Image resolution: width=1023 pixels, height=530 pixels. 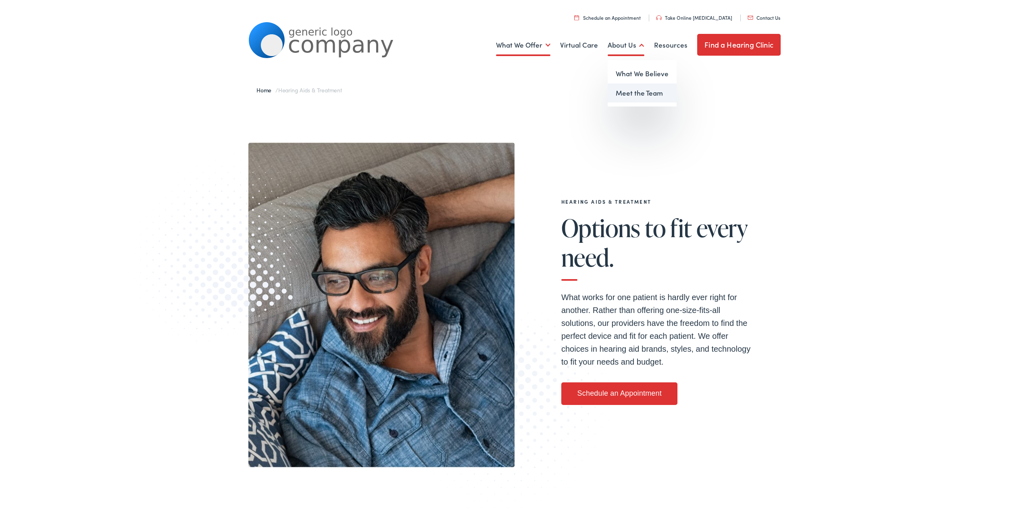 What do you see at coordinates (658, 328) in the screenshot?
I see `p: What works for one patient is hardly ever right for another. Rather than offering one-size-fits-a...` at bounding box center [658, 328].